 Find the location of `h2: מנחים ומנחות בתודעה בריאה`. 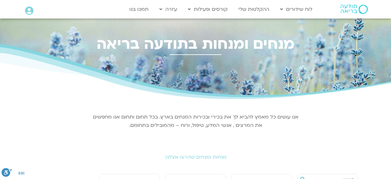

h2: מנחים ומנחות בתודעה בריאה is located at coordinates (196, 44).